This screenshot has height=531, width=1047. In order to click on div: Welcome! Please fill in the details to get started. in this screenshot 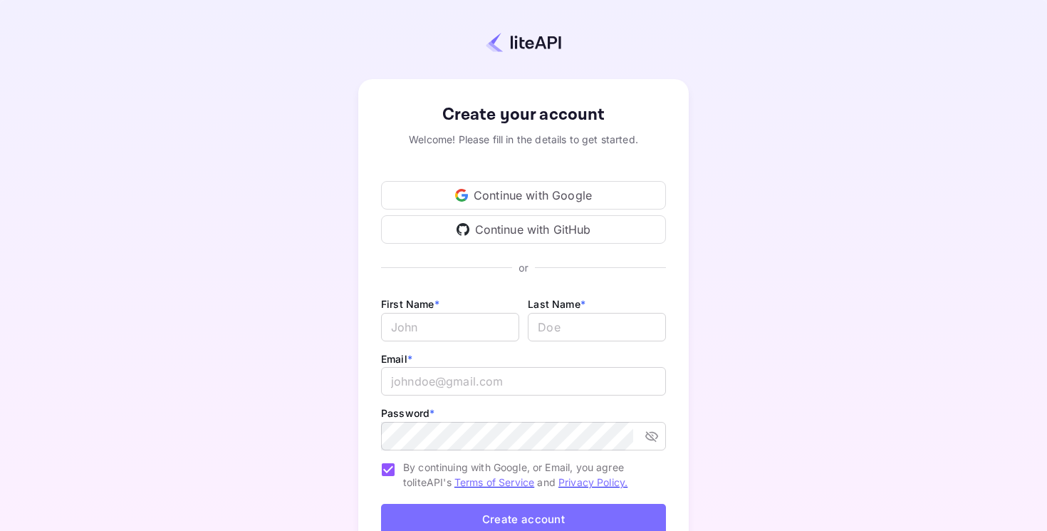, I will do `click(524, 139)`.